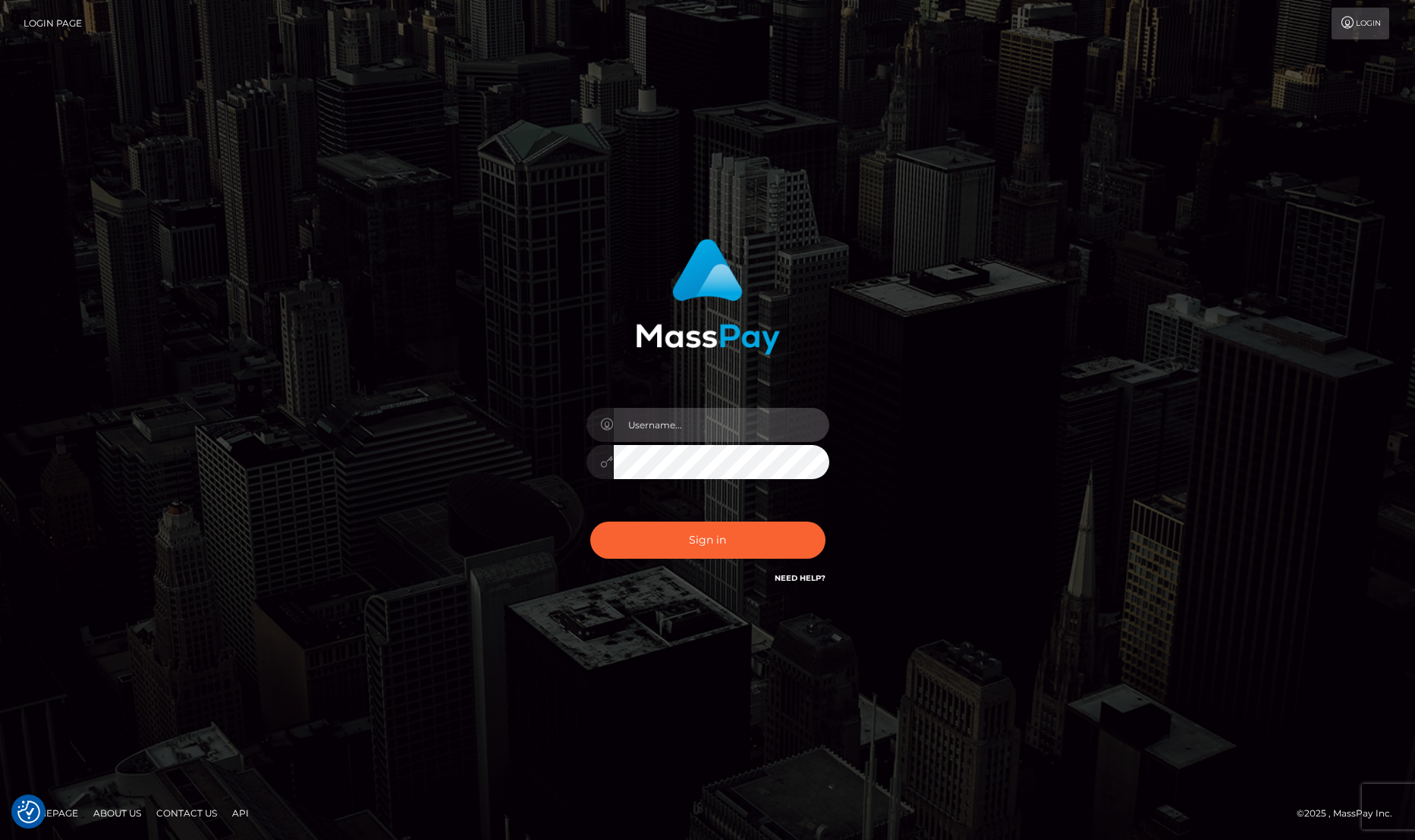  I want to click on div: © 2025 , MassPay Inc., so click(1350, 814).